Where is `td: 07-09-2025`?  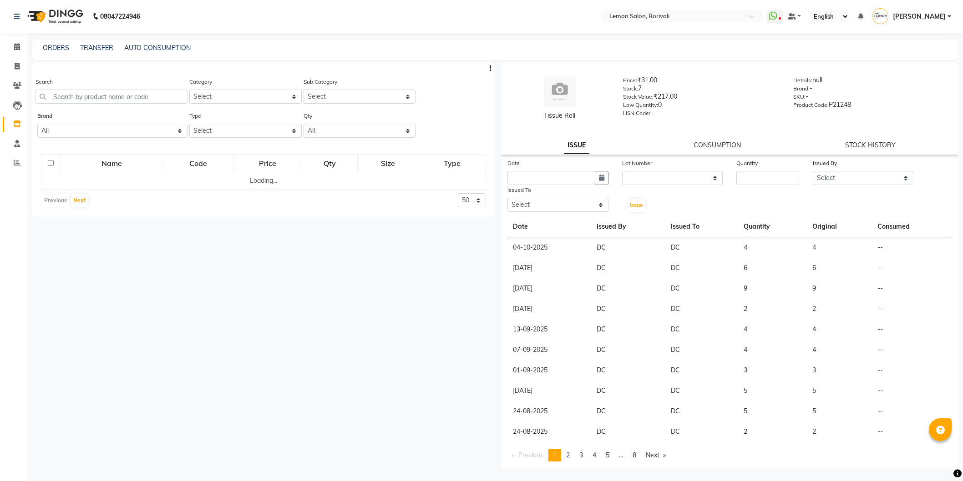
td: 07-09-2025 is located at coordinates (549, 350).